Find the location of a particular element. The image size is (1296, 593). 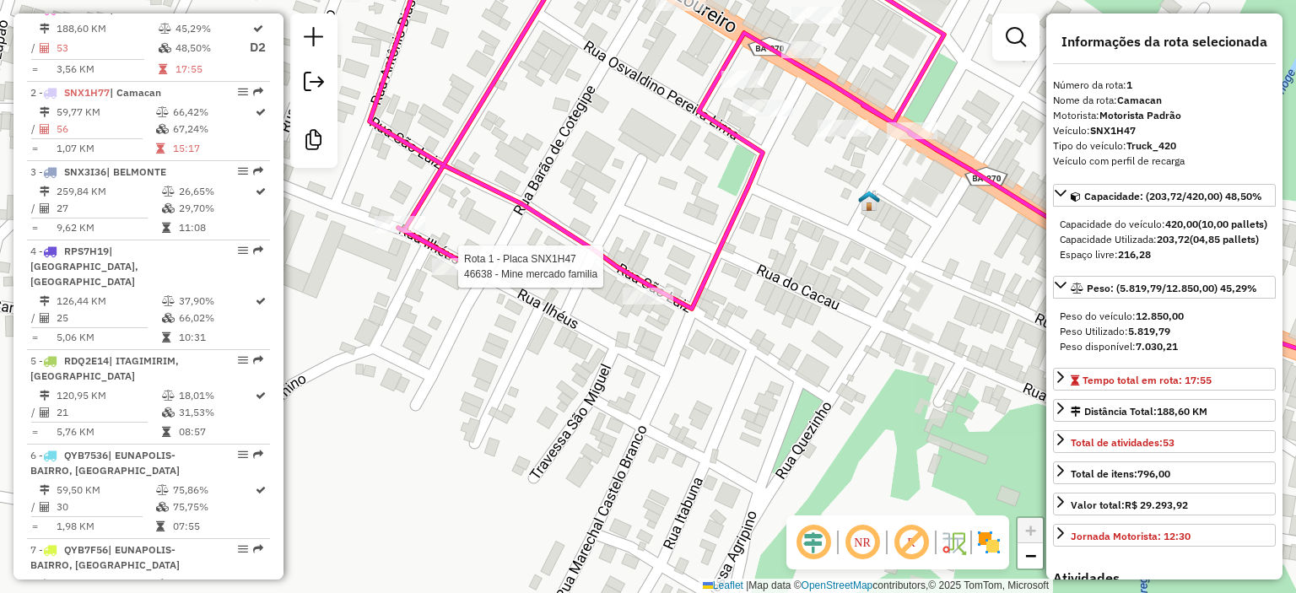

span: Tempo total em rota: 17:55 is located at coordinates (1147, 380).